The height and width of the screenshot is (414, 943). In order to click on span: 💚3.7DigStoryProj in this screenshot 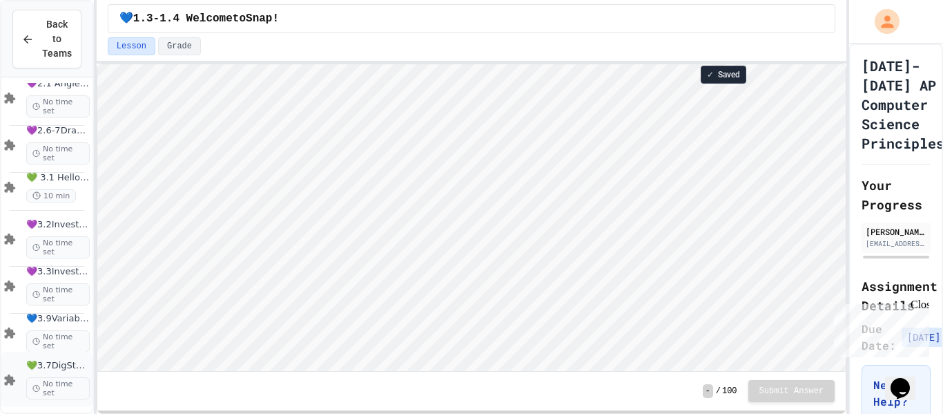, I will do `click(58, 365)`.